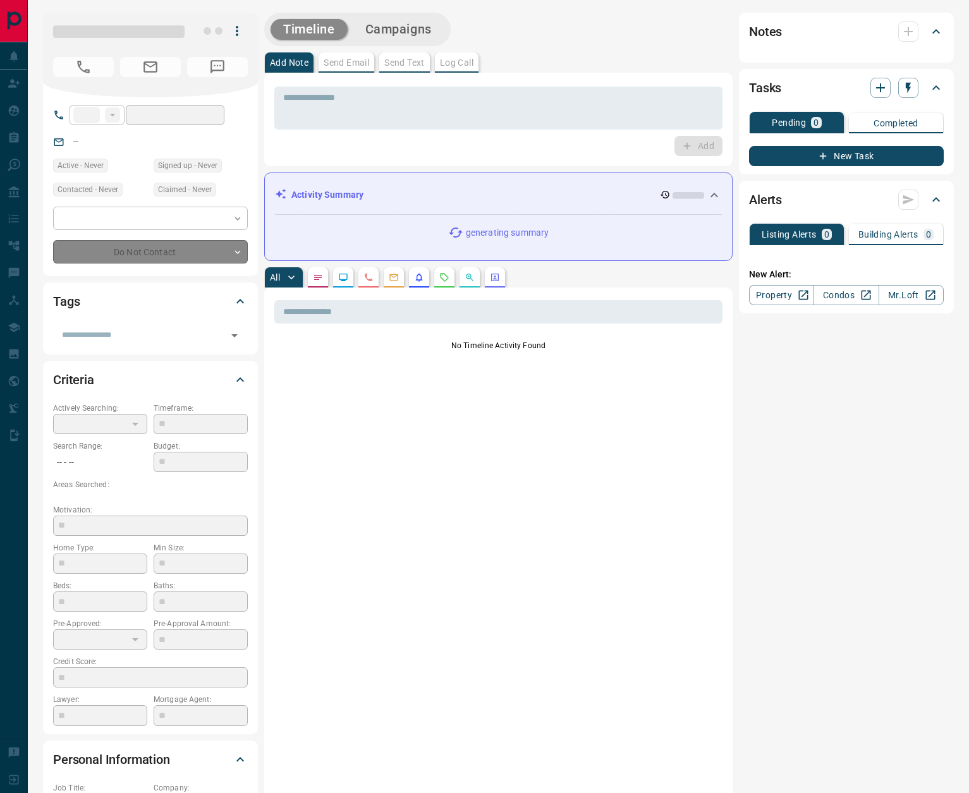  Describe the element at coordinates (846, 88) in the screenshot. I see `div: Tasks` at that location.